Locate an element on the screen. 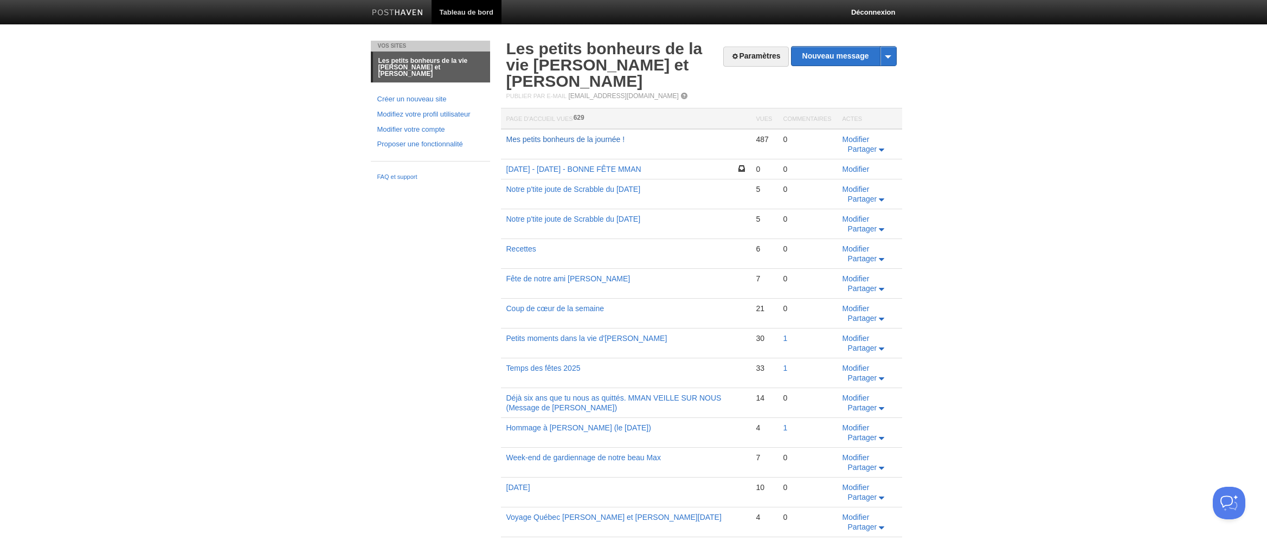 The height and width of the screenshot is (541, 1267). a: Temps des fêtes 2025 is located at coordinates (543, 368).